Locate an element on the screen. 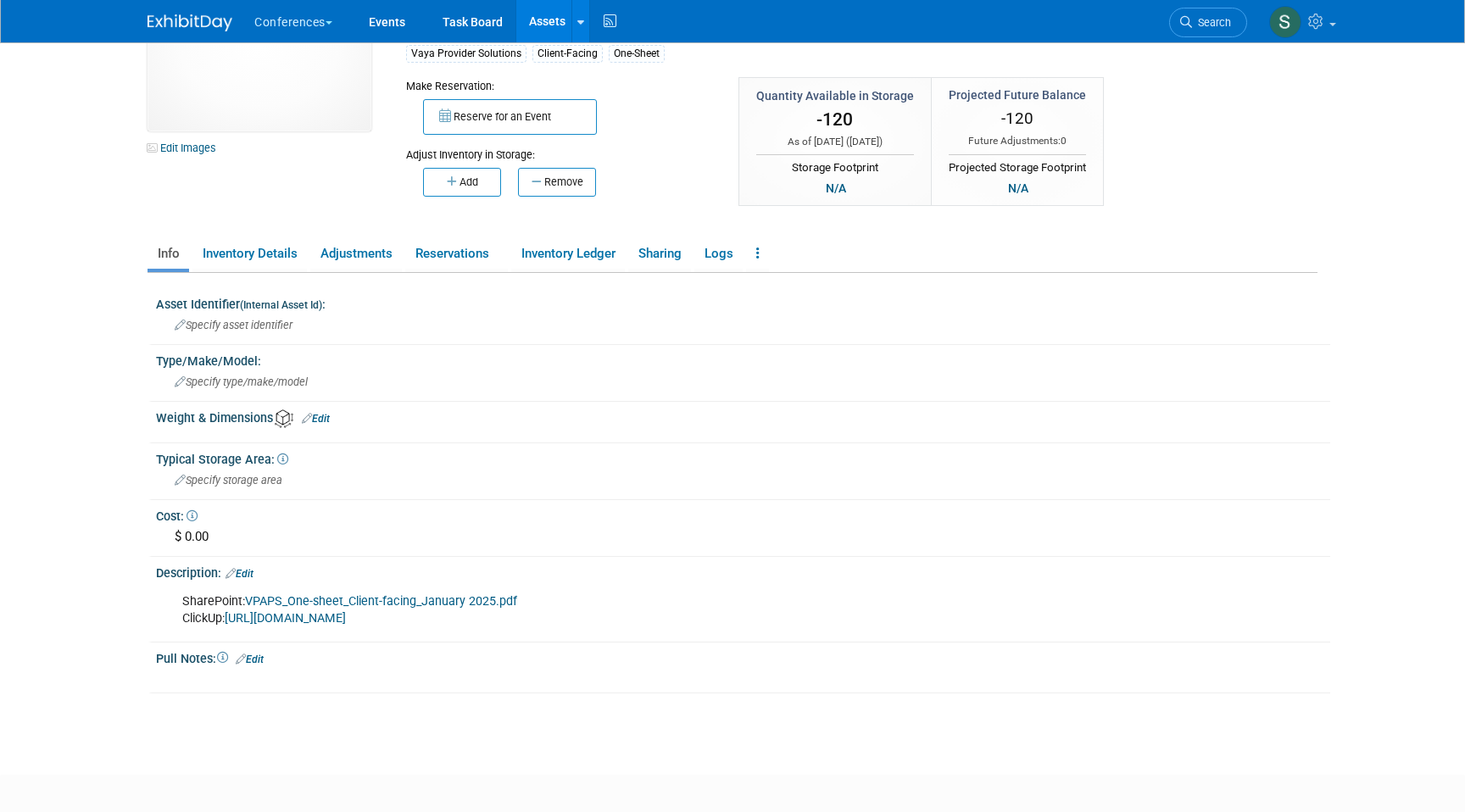 This screenshot has height=812, width=1465. div: One-Sheet is located at coordinates (637, 53).